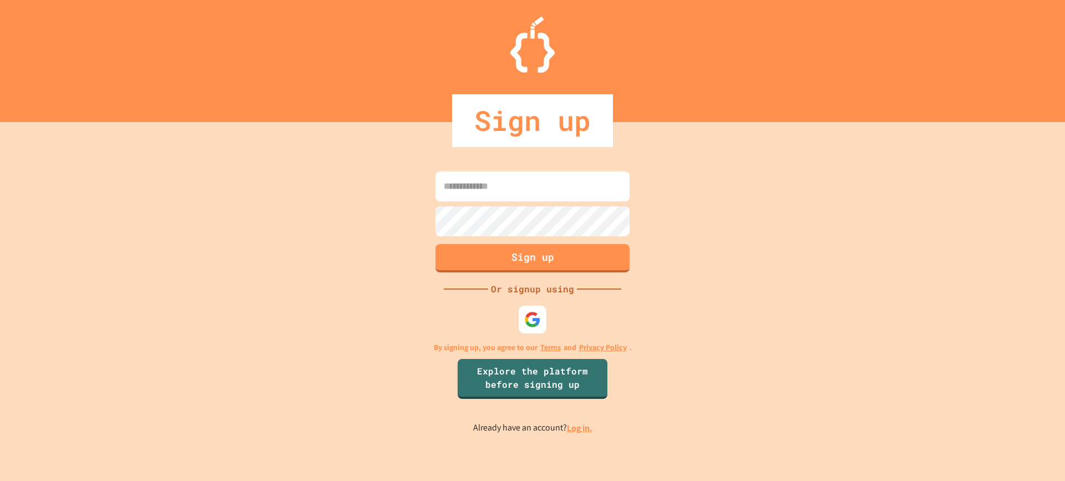  Describe the element at coordinates (533, 347) in the screenshot. I see `p: By signing up, you agree to our and .` at that location.